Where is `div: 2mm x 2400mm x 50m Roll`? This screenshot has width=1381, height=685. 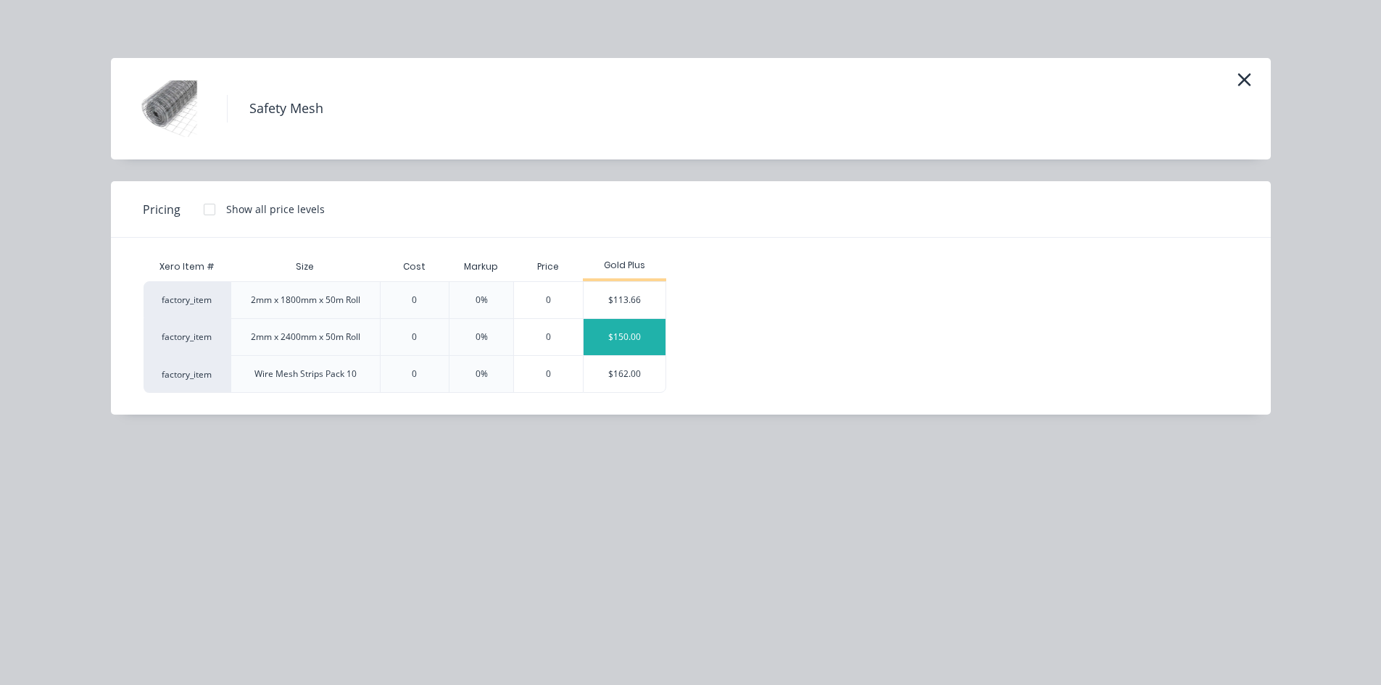
div: 2mm x 2400mm x 50m Roll is located at coordinates (305, 337).